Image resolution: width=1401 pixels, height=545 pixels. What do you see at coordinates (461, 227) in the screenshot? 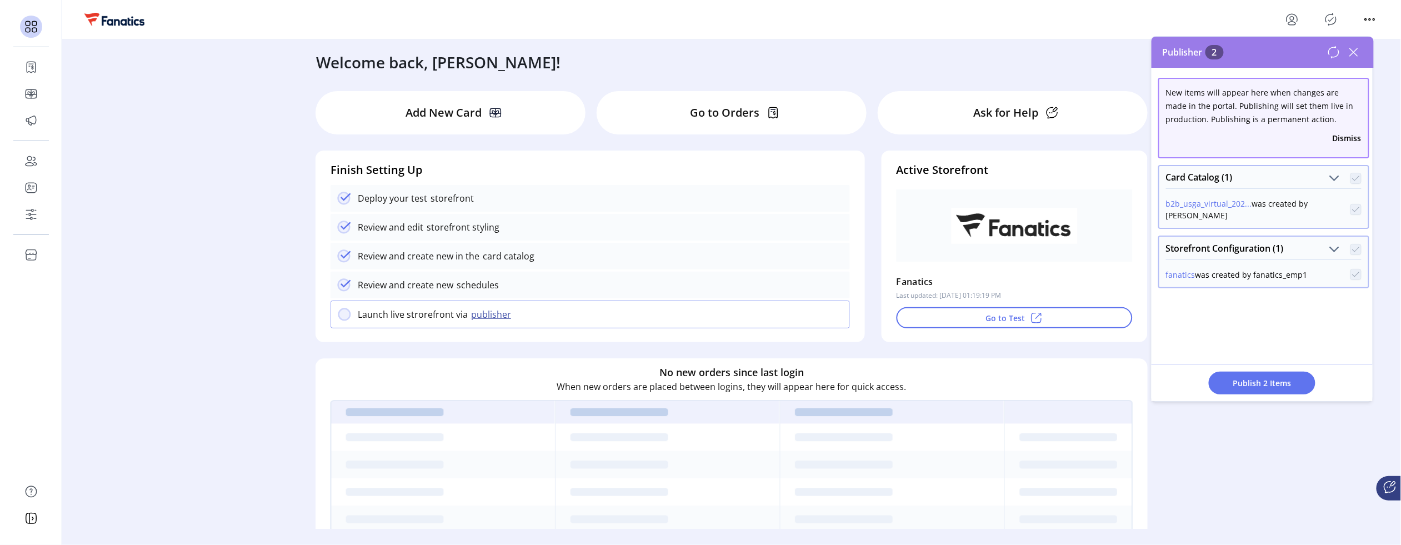
I see `p: storefront styling` at bounding box center [461, 227].